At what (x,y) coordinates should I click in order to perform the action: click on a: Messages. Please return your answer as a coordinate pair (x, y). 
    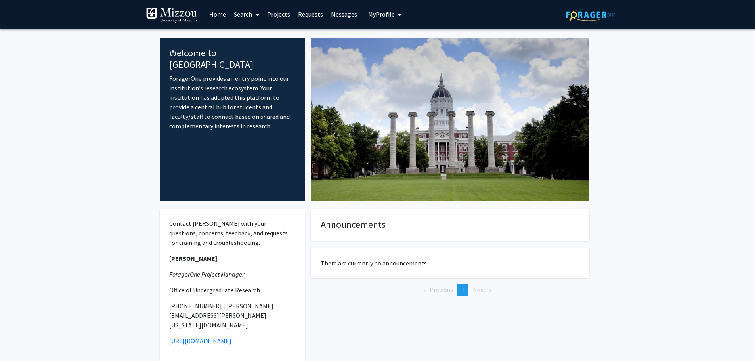
    Looking at the image, I should click on (344, 14).